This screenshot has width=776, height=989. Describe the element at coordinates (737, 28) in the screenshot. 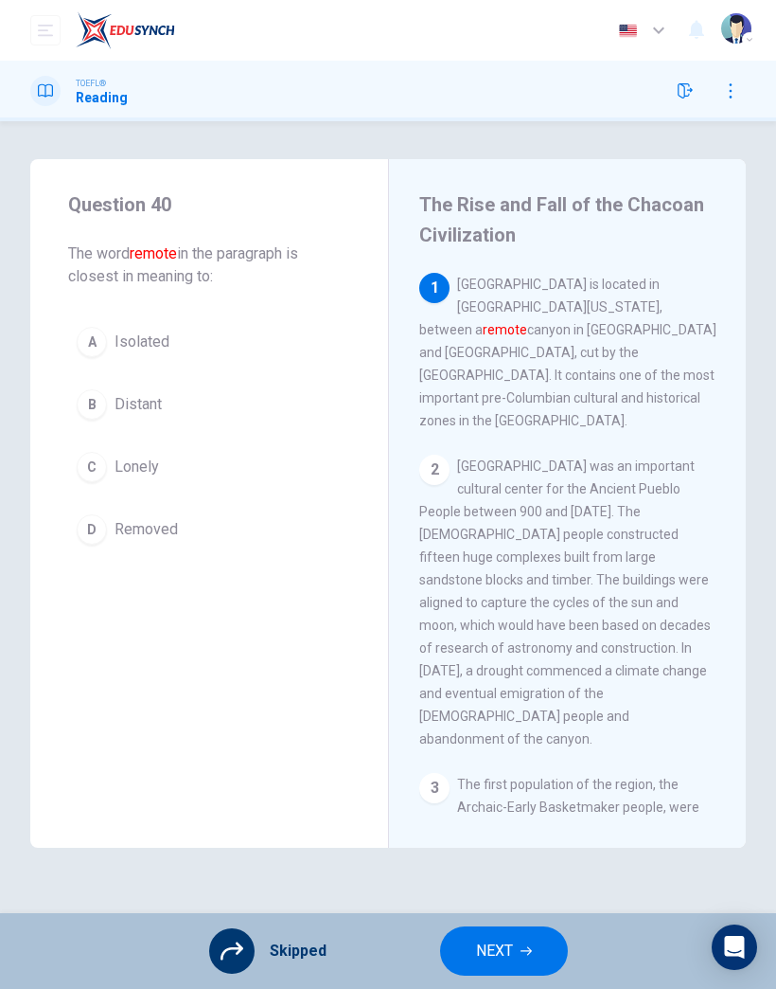

I see `button: Profile picture` at that location.